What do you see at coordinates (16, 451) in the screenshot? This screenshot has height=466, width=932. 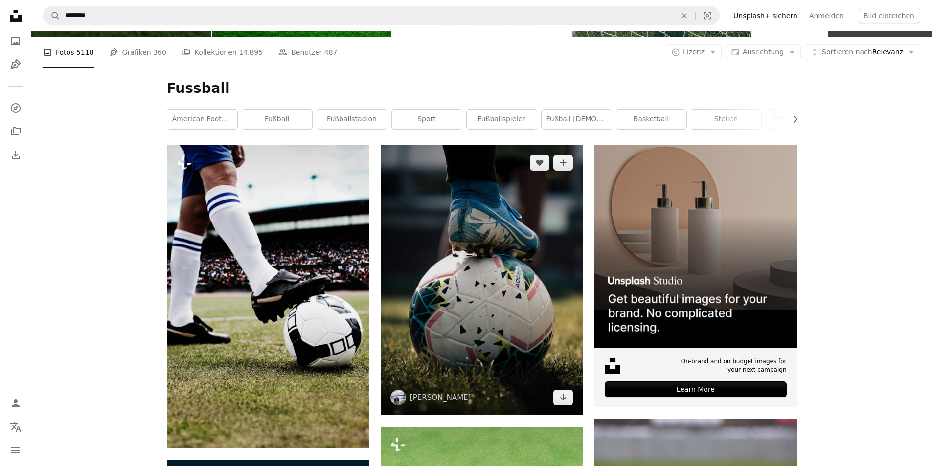 I see `button: Menü` at bounding box center [16, 451].